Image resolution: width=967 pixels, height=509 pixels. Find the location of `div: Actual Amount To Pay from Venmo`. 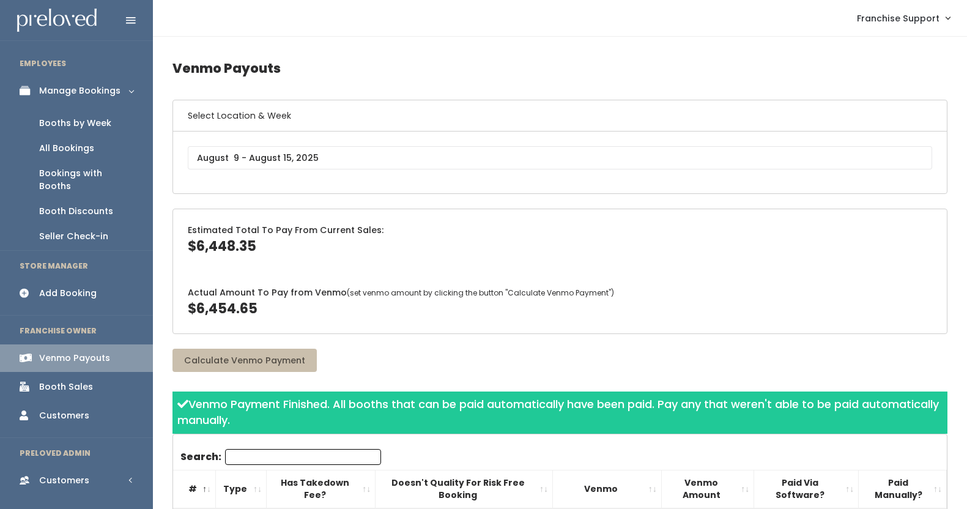

div: Actual Amount To Pay from Venmo is located at coordinates (560, 302).